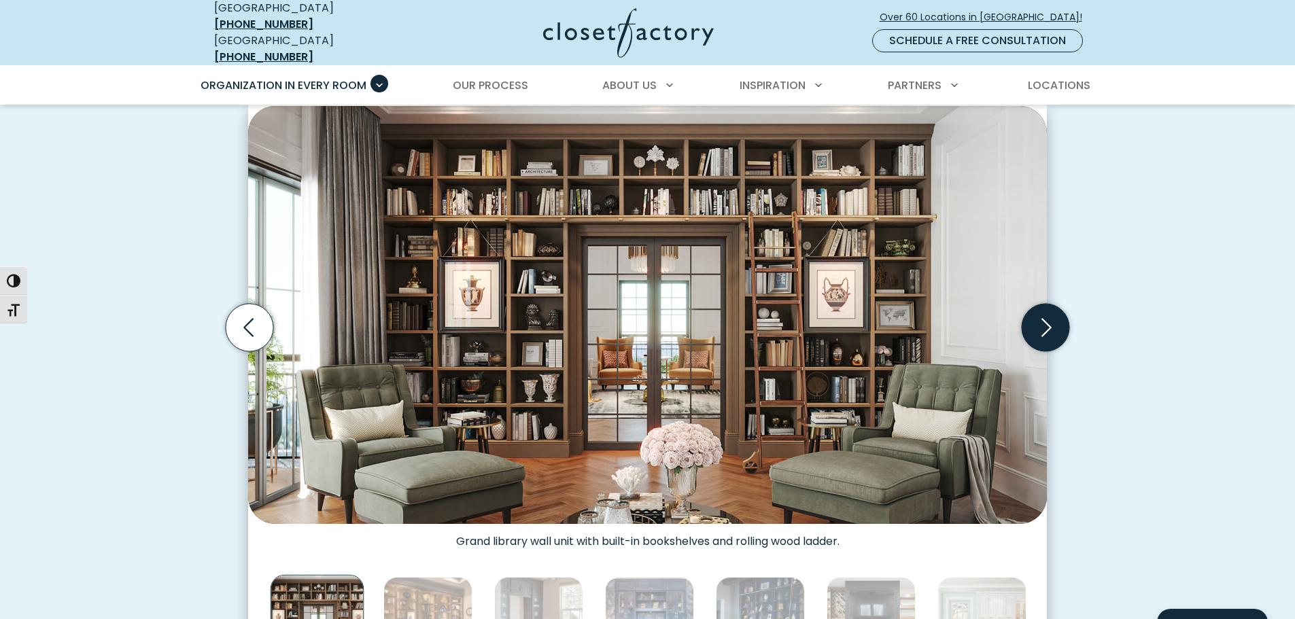 Image resolution: width=1295 pixels, height=619 pixels. Describe the element at coordinates (284, 85) in the screenshot. I see `span: Organization in Every Room` at that location.